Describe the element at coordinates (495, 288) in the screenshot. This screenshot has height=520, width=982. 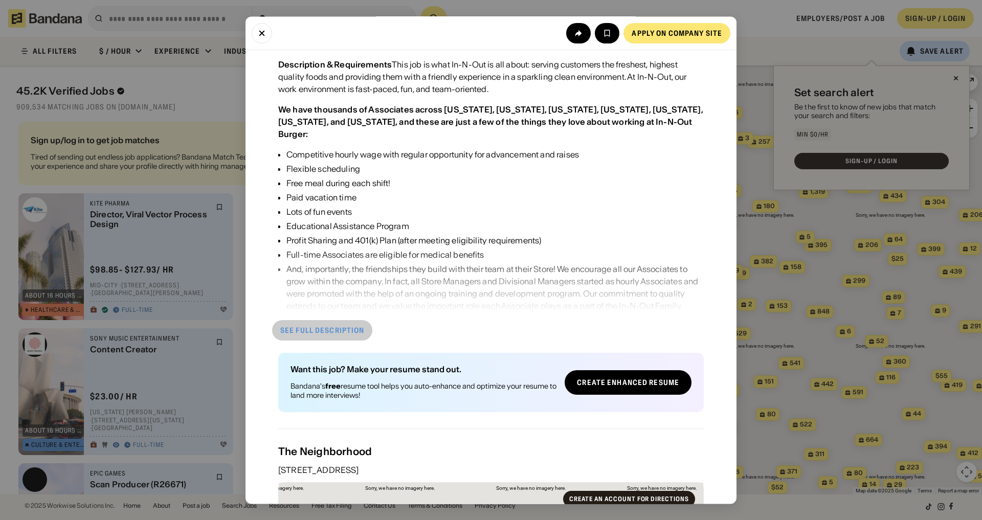
I see `div: And, importantly, the friendships they build with their team at their Store! We encourage all our...` at that location.